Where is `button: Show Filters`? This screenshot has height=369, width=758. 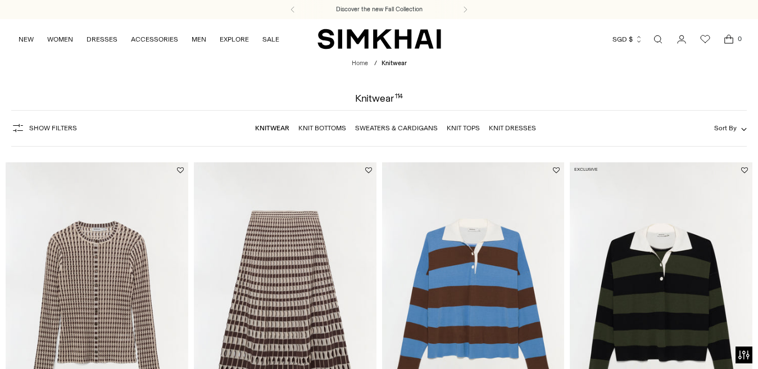 button: Show Filters is located at coordinates (44, 128).